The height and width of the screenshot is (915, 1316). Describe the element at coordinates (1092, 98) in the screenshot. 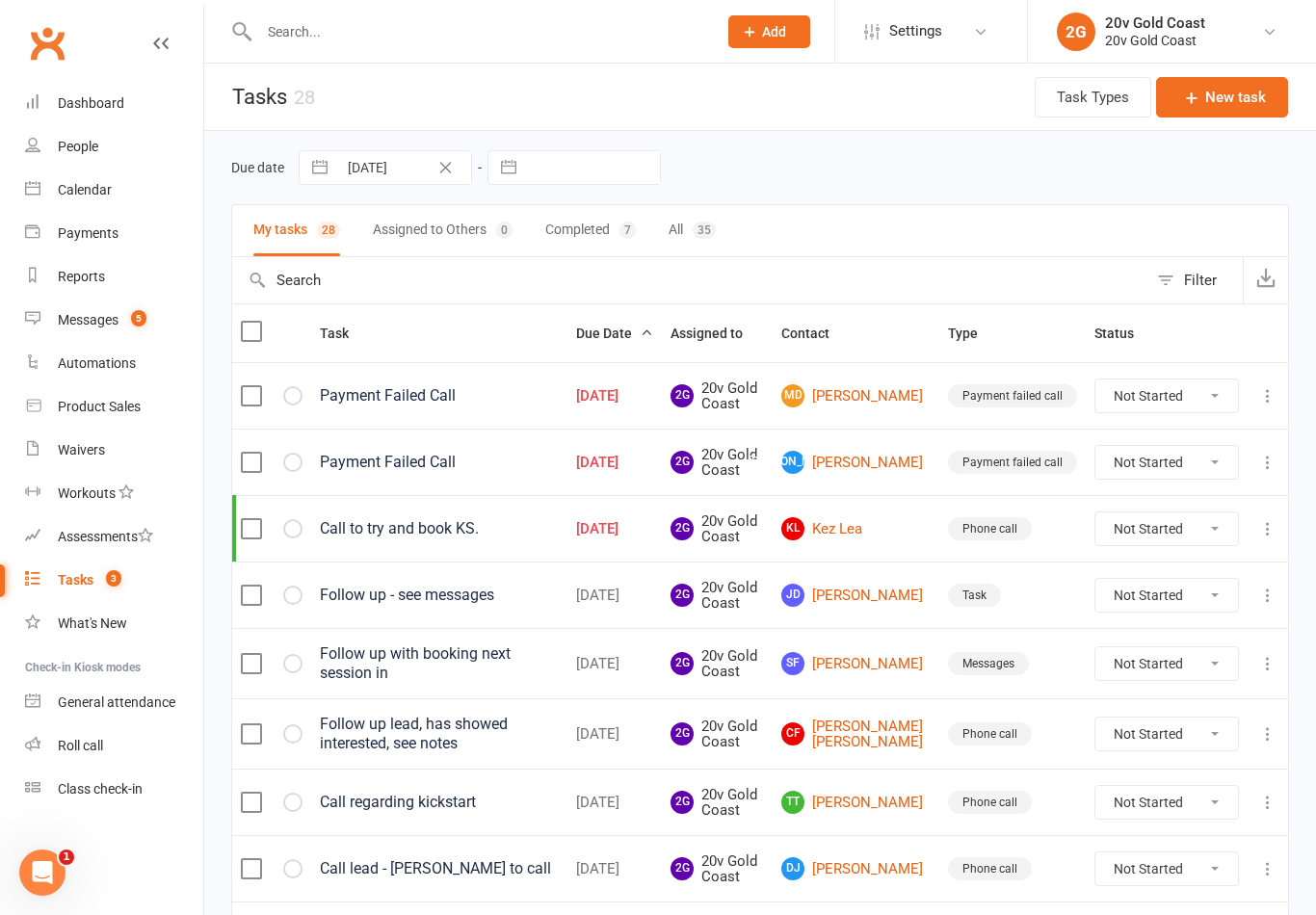

I see `button: Task Types` at that location.